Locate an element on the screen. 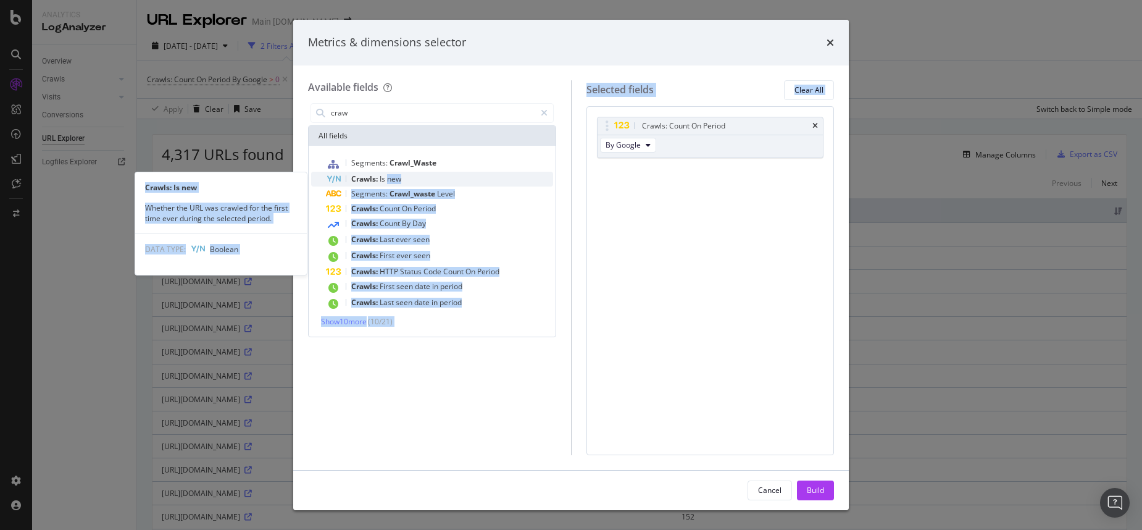  div: Build is located at coordinates (815, 489).